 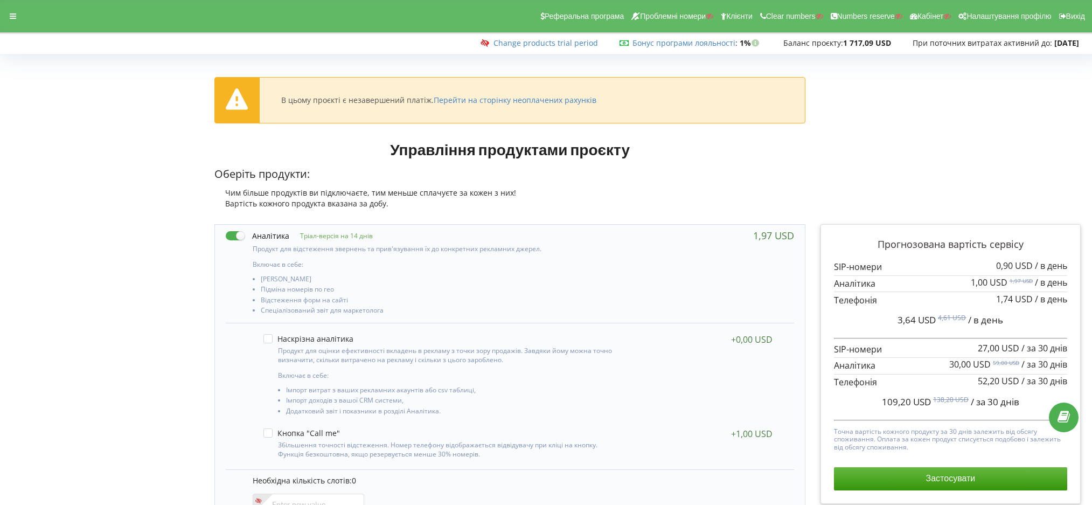 What do you see at coordinates (866, 16) in the screenshot?
I see `span: Numbers reserve` at bounding box center [866, 16].